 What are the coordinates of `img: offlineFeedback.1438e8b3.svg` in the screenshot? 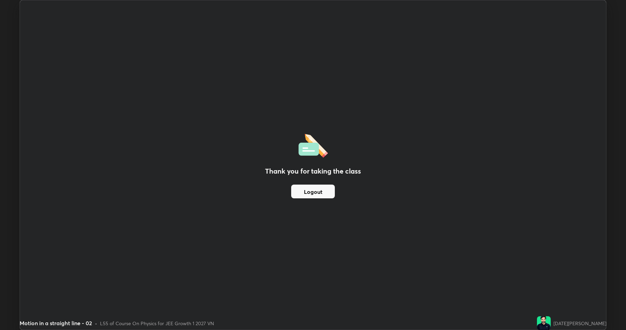 It's located at (313, 145).